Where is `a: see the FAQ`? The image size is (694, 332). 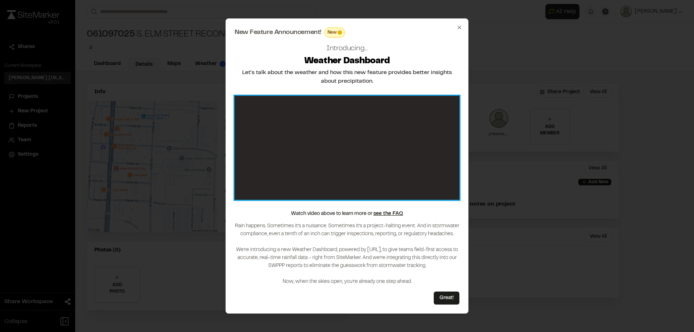
a: see the FAQ is located at coordinates (388, 214).